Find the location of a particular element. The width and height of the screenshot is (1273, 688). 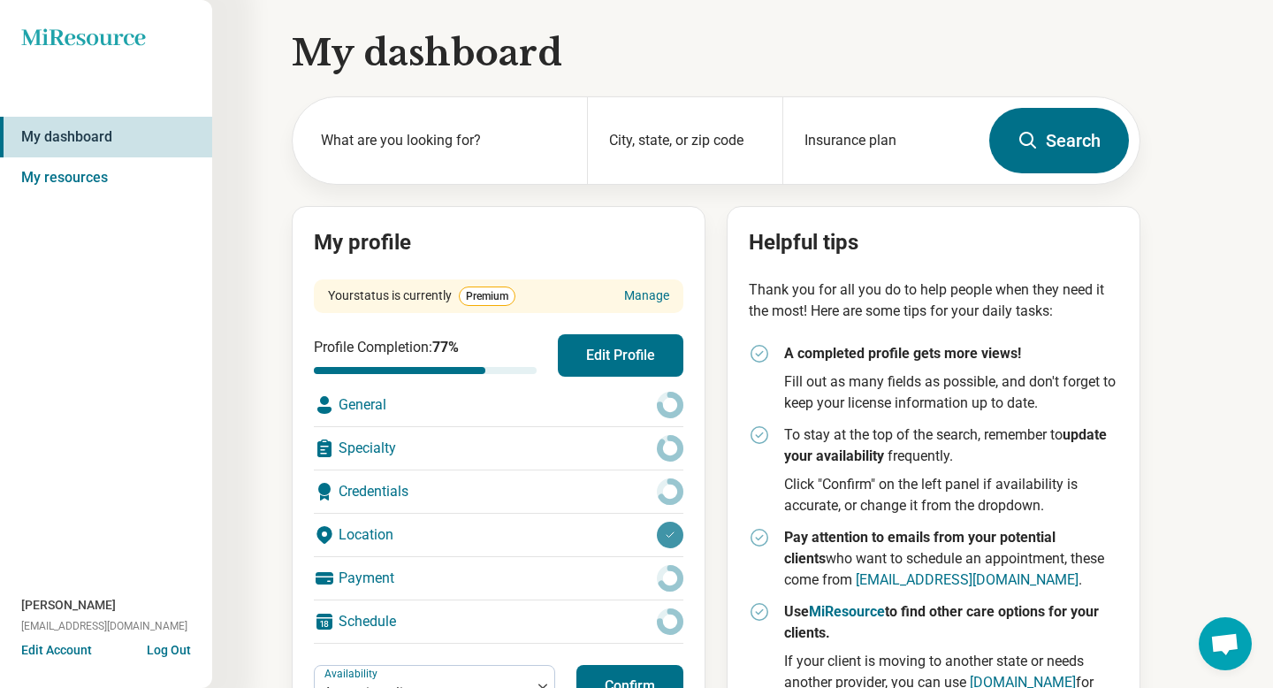

p: Thank you for all you do to help people when they need it the most! Here are some tips for your d... is located at coordinates (934, 301).